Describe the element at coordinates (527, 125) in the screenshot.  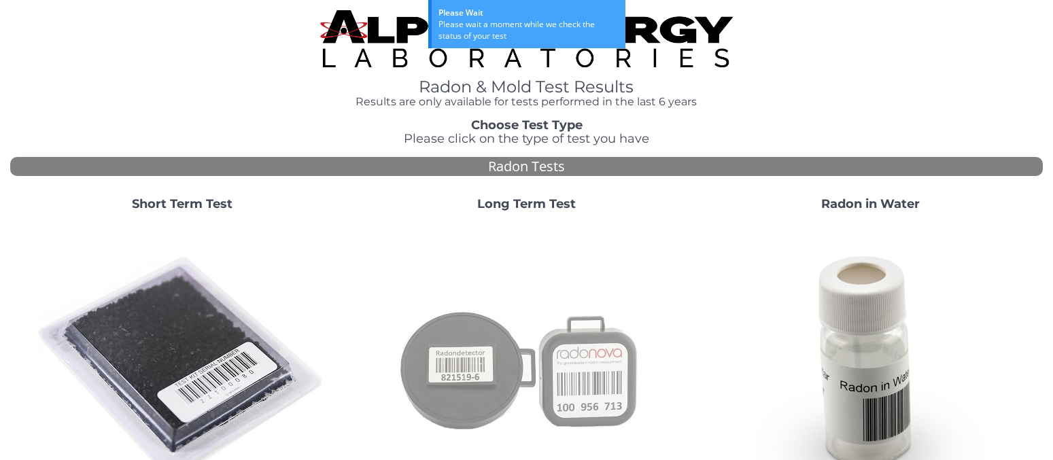
I see `strong: Choose Test Type` at that location.